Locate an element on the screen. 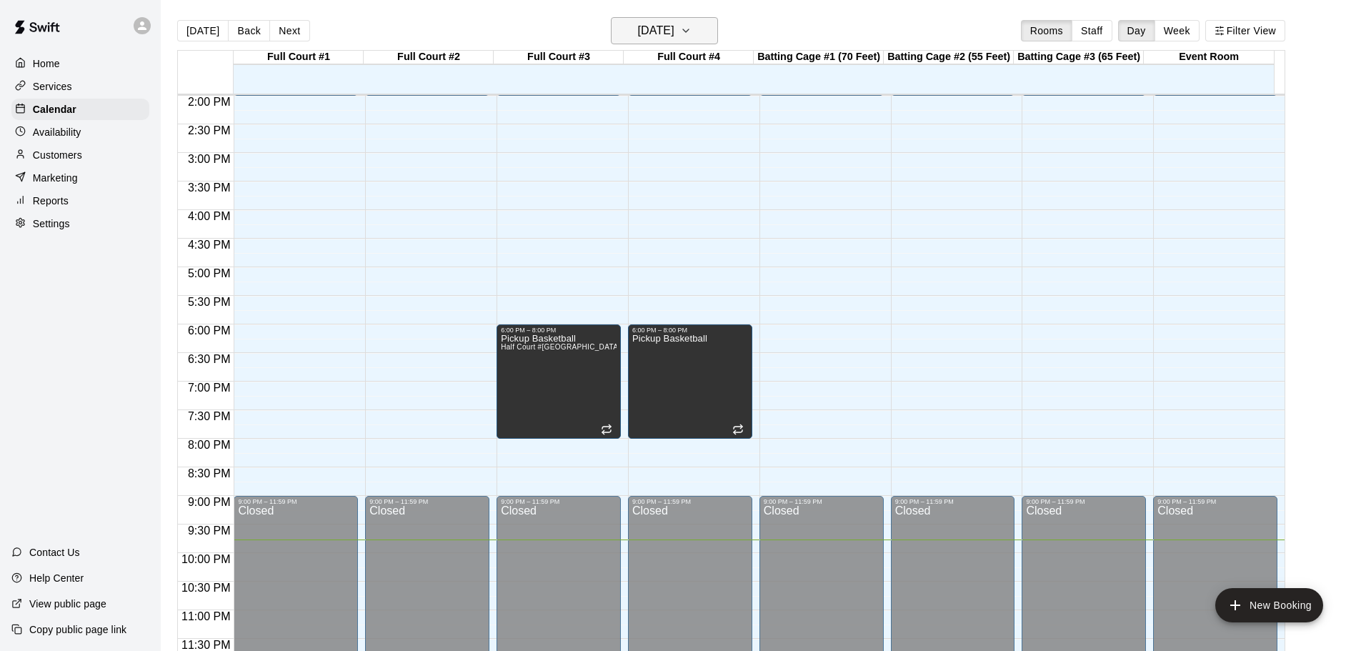 The height and width of the screenshot is (651, 1361). a: Home is located at coordinates (80, 64).